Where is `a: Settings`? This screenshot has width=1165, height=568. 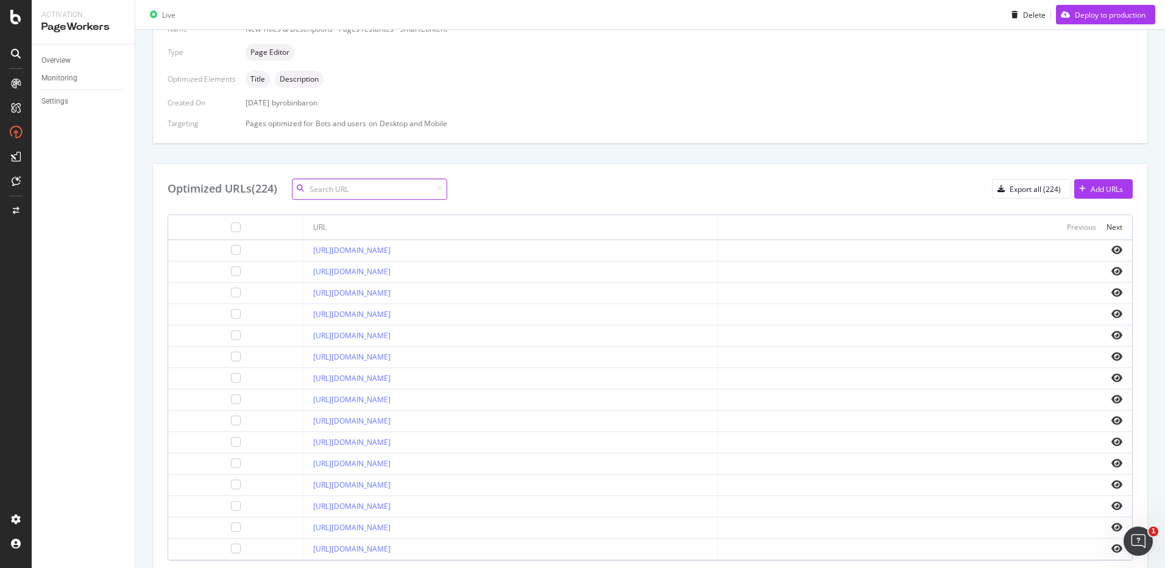 a: Settings is located at coordinates (84, 101).